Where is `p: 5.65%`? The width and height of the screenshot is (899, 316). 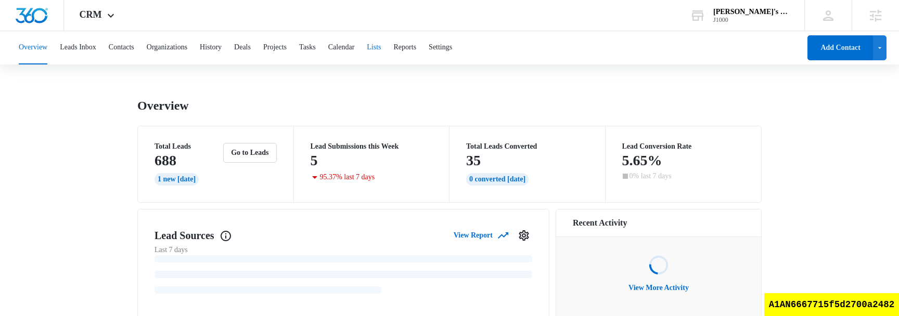
p: 5.65% is located at coordinates (642, 161).